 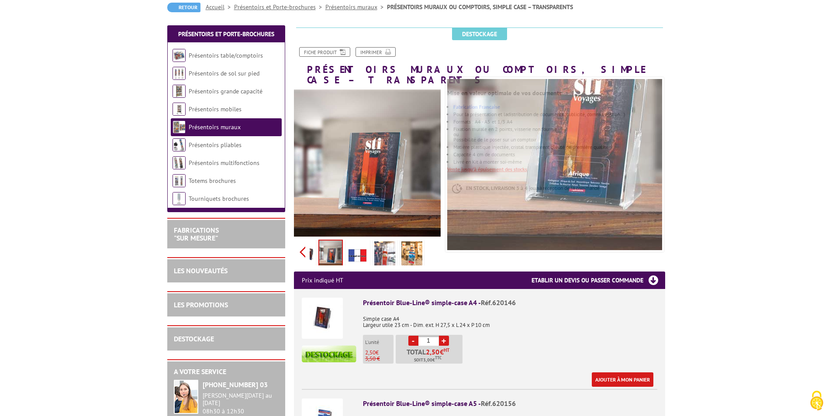 I want to click on button: Cookies (fenêtre modale), so click(x=817, y=402).